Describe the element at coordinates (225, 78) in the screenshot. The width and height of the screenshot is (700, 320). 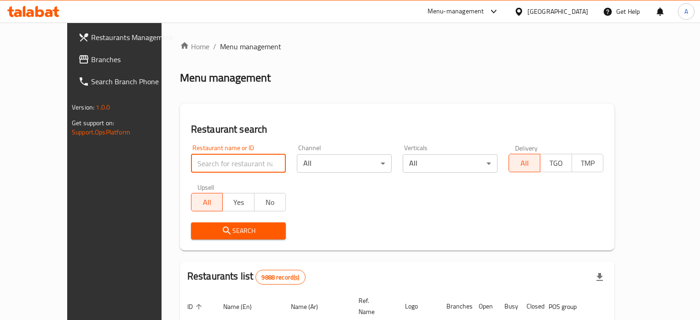
I see `h2: Menu management` at that location.